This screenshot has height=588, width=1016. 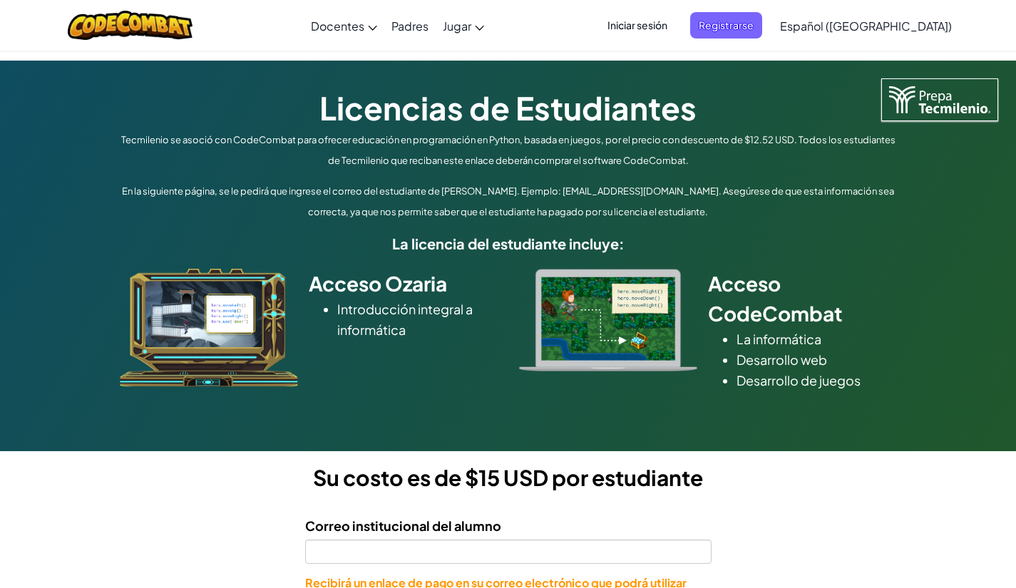 I want to click on img: CodeCombat logo, so click(x=130, y=25).